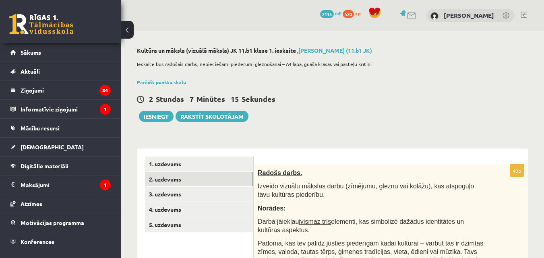 The height and width of the screenshot is (258, 544). I want to click on a: Sākums, so click(60, 52).